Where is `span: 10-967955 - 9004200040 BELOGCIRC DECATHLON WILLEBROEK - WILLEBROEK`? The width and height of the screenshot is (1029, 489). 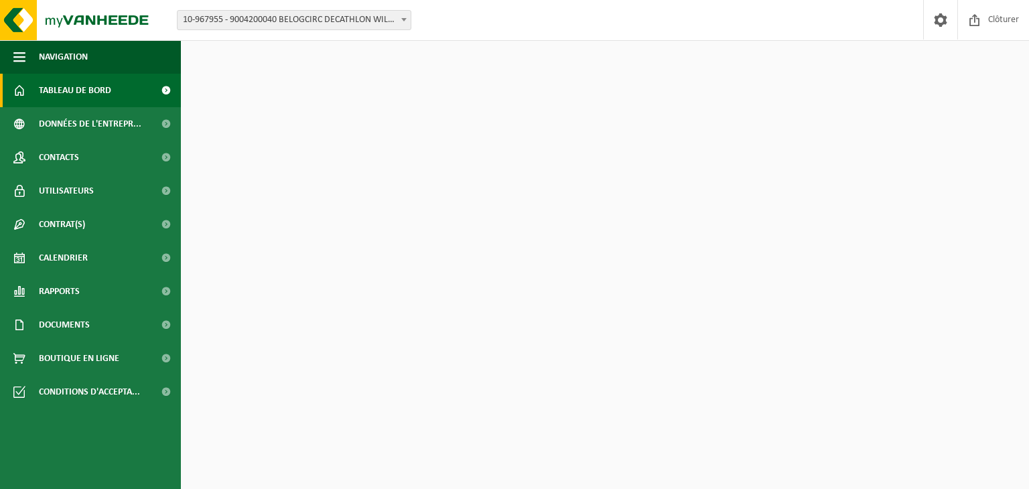 span: 10-967955 - 9004200040 BELOGCIRC DECATHLON WILLEBROEK - WILLEBROEK is located at coordinates (294, 20).